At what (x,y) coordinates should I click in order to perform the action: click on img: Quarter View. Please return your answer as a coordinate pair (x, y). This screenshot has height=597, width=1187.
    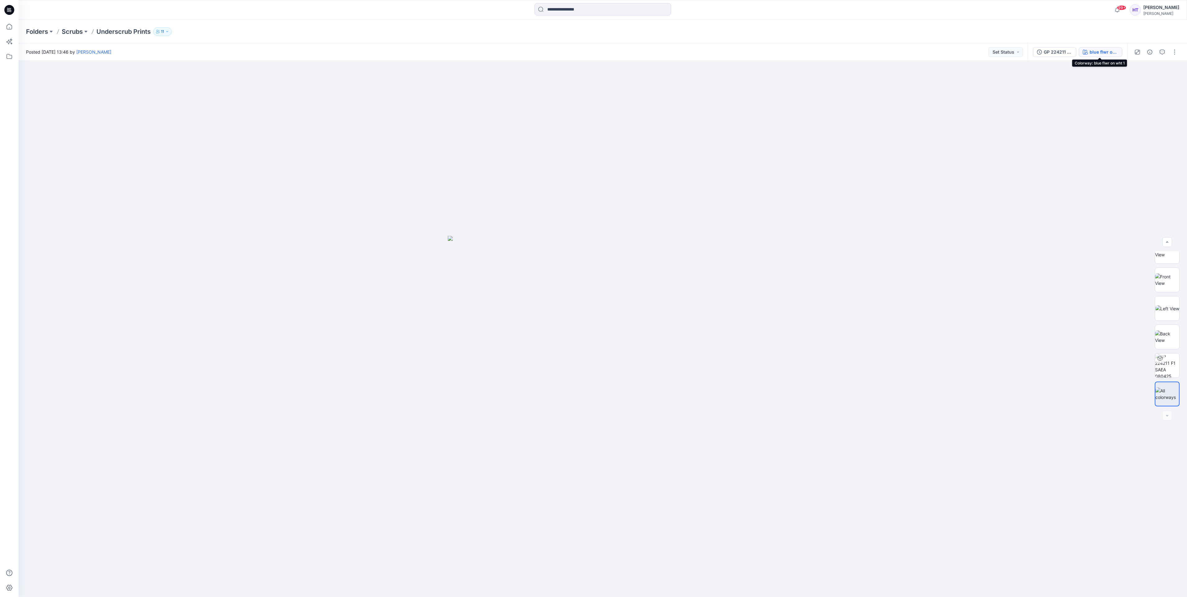
    Looking at the image, I should click on (1167, 251).